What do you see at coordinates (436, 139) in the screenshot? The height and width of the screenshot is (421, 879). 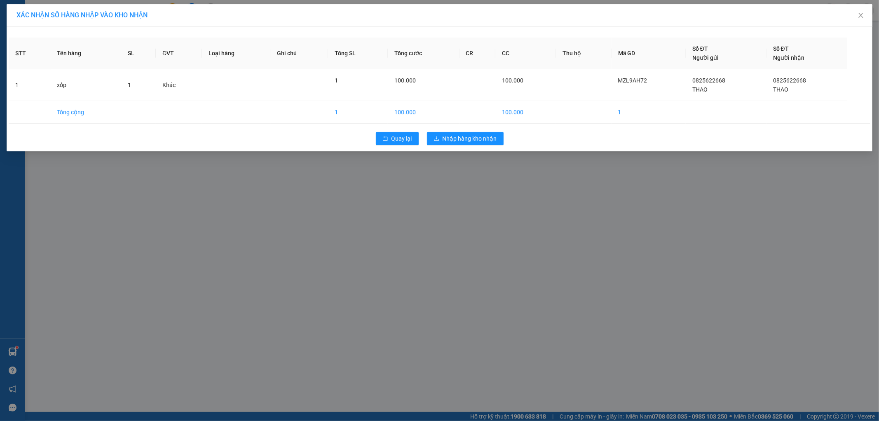 I see `span: download` at bounding box center [436, 139].